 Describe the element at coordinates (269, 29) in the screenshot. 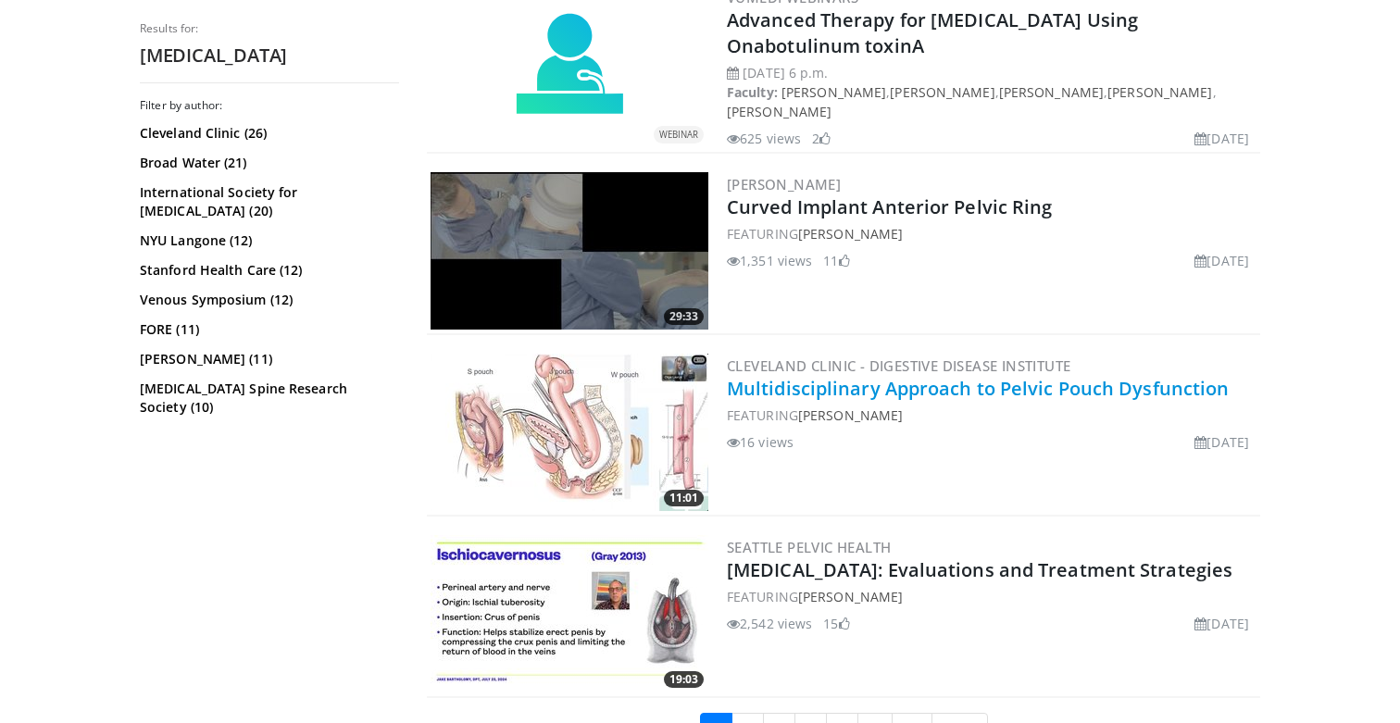

I see `p: Results for:` at that location.